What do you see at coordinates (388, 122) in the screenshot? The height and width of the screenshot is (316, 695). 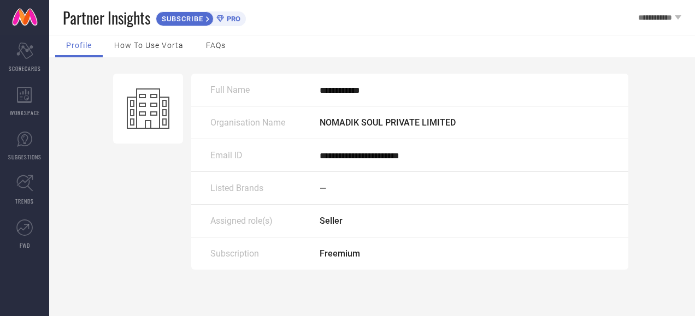 I see `span: NOMADIK SOUL PRIVATE LIMITED` at bounding box center [388, 122].